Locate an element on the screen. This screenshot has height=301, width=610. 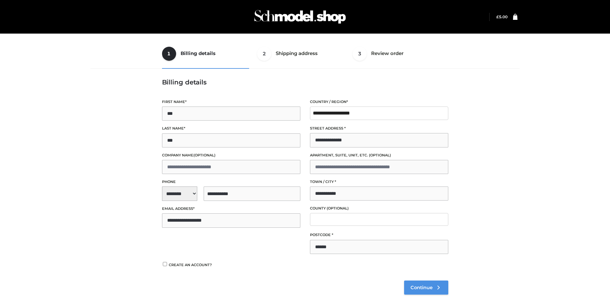
input: Create an account? is located at coordinates (165, 264).